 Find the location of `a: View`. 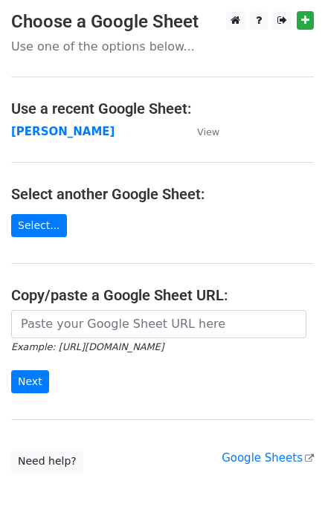

a: View is located at coordinates (201, 132).